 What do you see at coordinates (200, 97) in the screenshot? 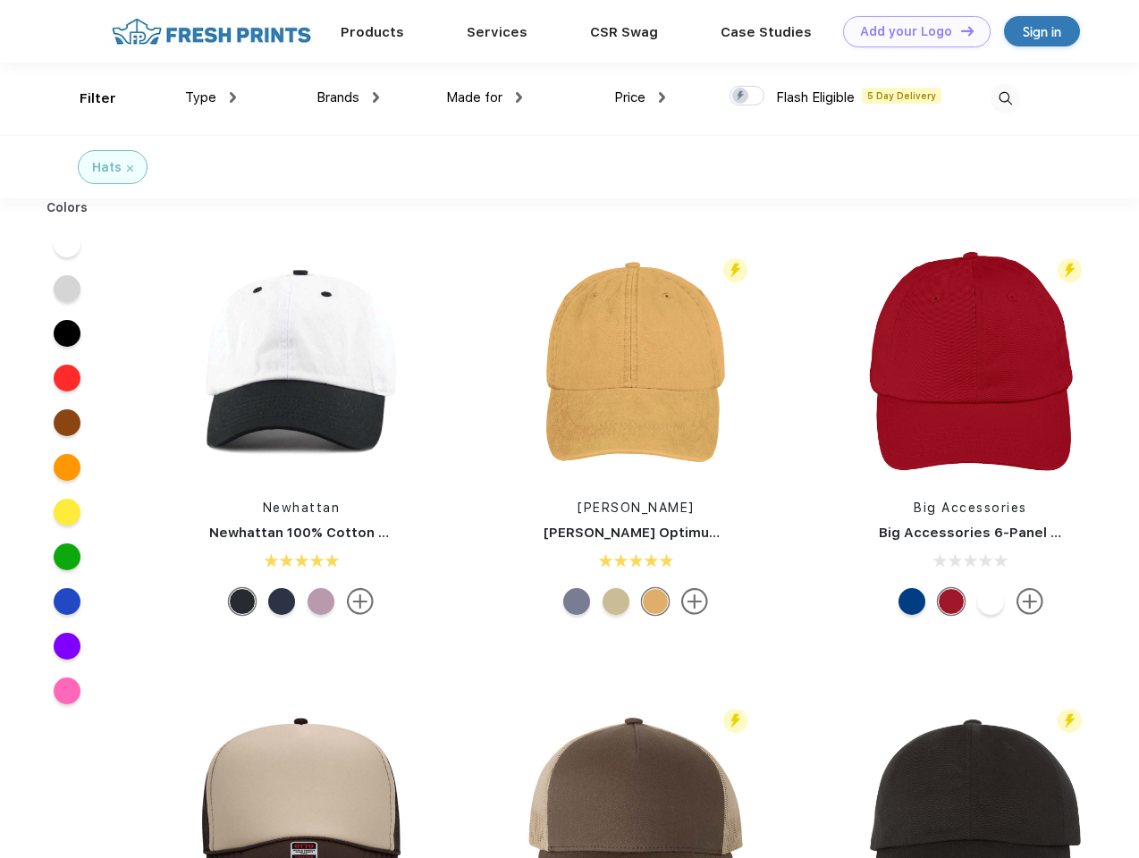
I see `span: Type` at bounding box center [200, 97].